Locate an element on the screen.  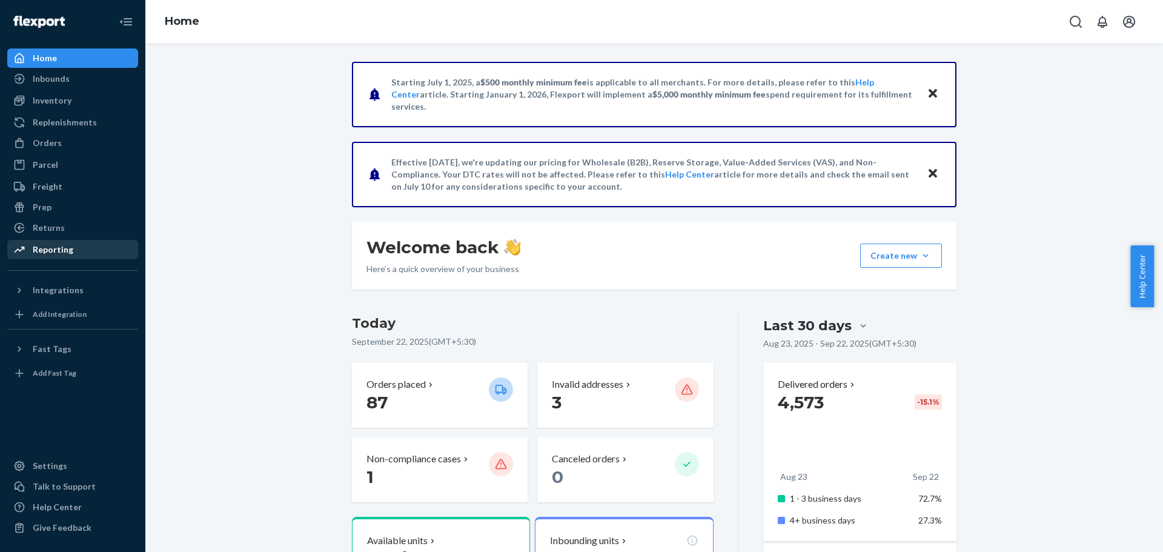
a: Inventory is located at coordinates (73, 101).